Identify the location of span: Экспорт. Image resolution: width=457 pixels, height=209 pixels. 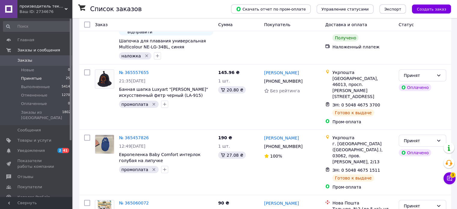
(393, 9).